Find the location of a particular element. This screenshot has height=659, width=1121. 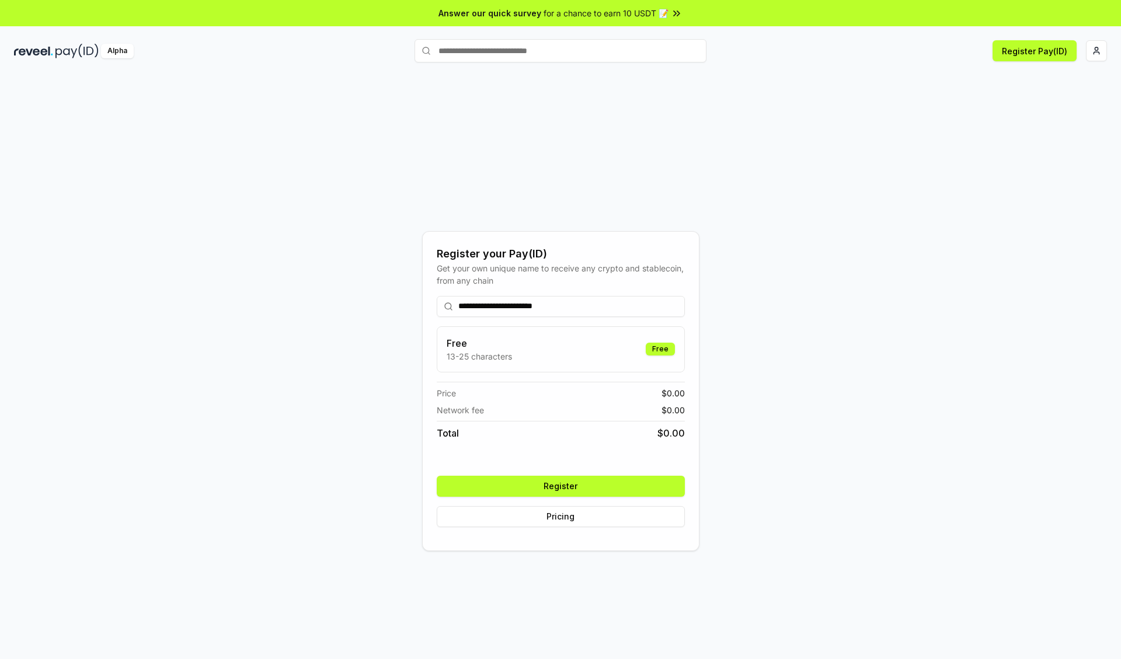

span: Total is located at coordinates (448, 433).